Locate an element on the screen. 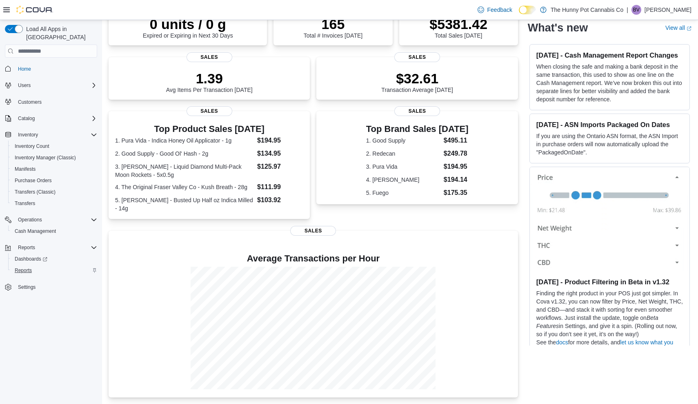 The image size is (698, 404). button: Inventory Count is located at coordinates (54, 146).